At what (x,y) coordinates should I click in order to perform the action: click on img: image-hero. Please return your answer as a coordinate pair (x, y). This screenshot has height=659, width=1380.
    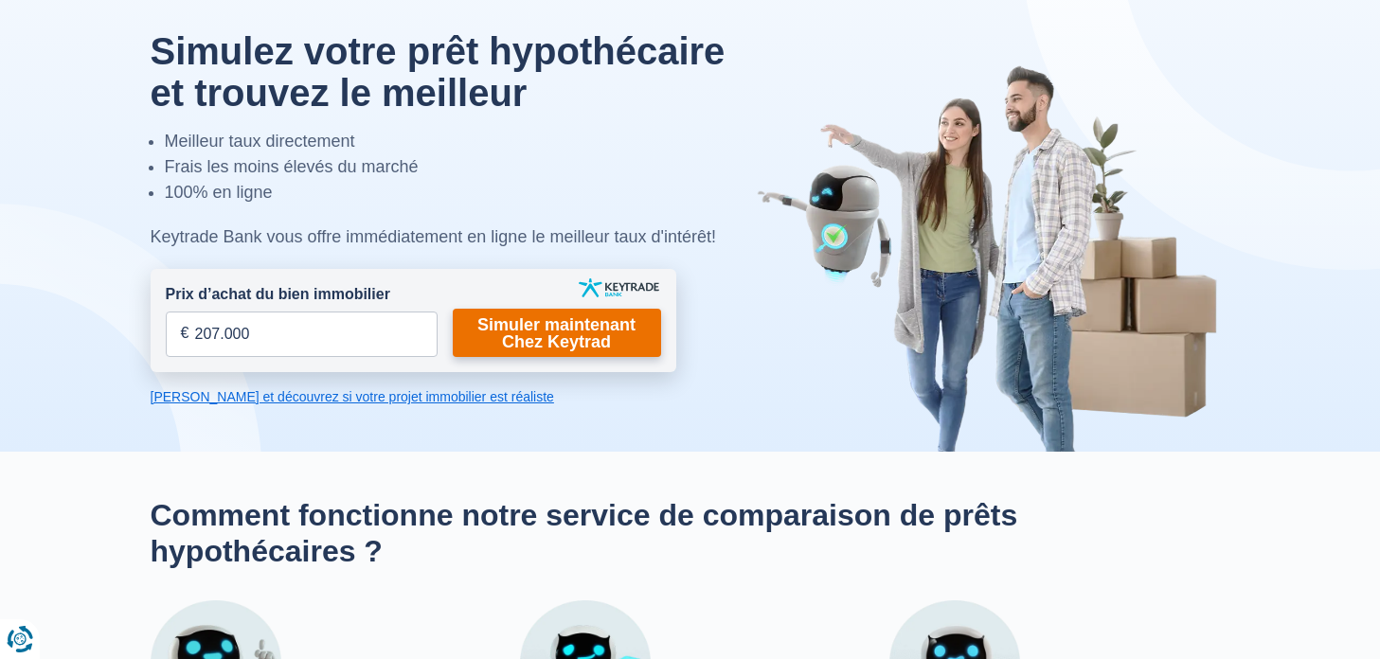
    Looking at the image, I should click on (994, 258).